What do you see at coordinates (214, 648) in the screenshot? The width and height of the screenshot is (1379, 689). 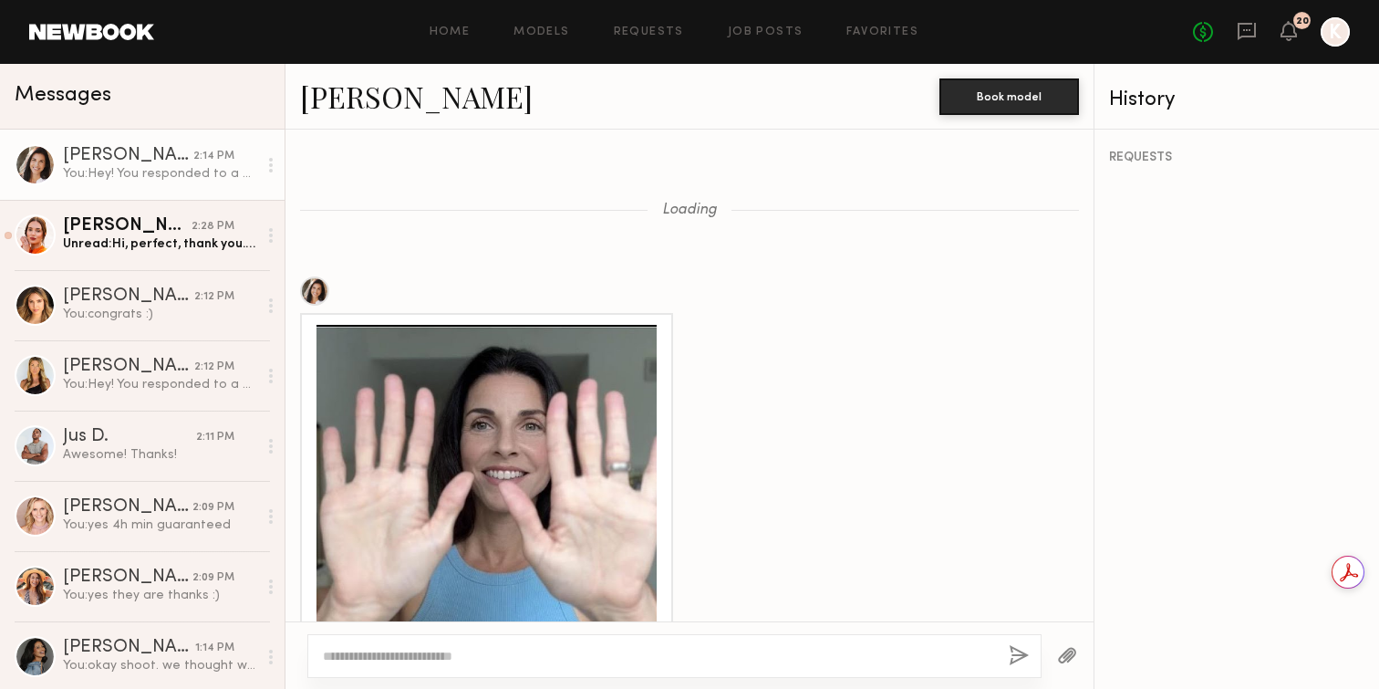 I see `div: 1:14 PM` at bounding box center [214, 648].